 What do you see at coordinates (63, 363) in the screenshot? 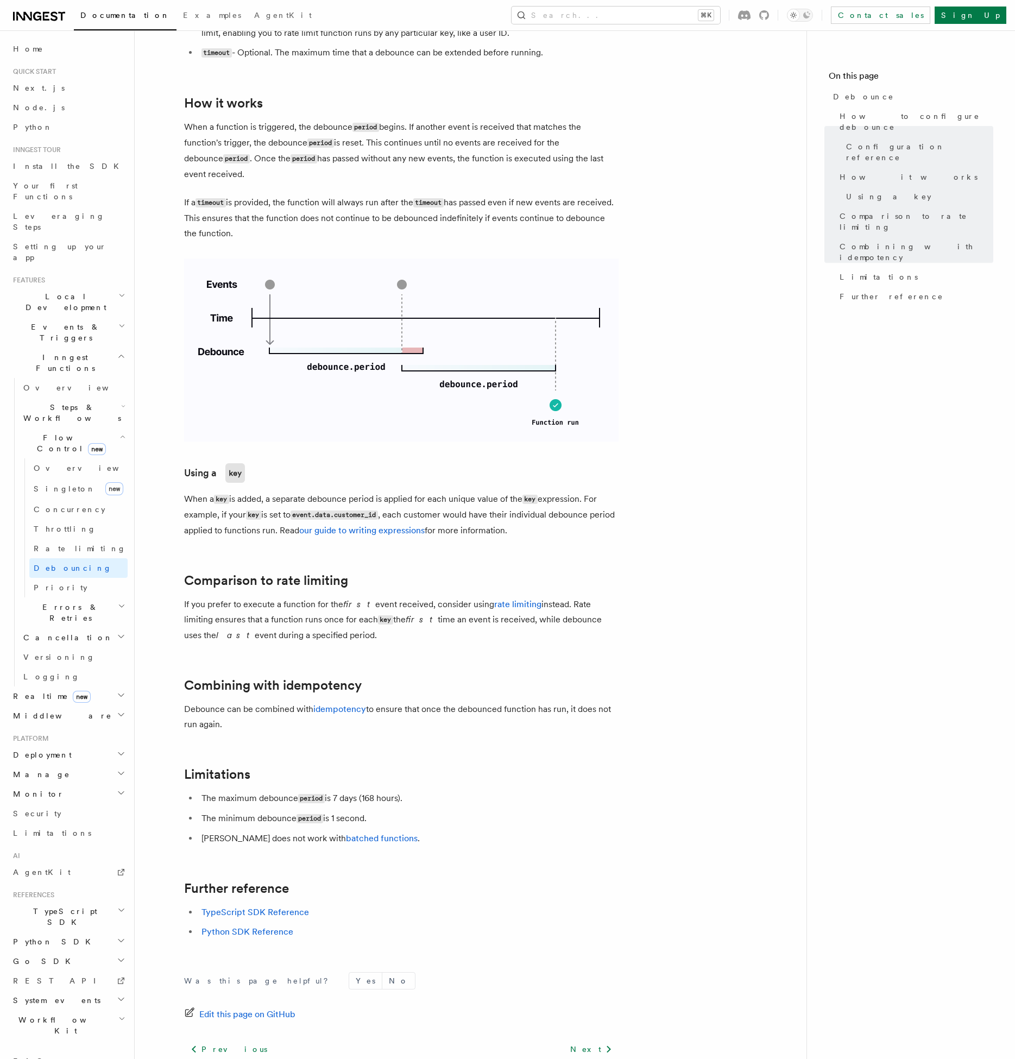
I see `span: Inngest Functions` at bounding box center [63, 363].